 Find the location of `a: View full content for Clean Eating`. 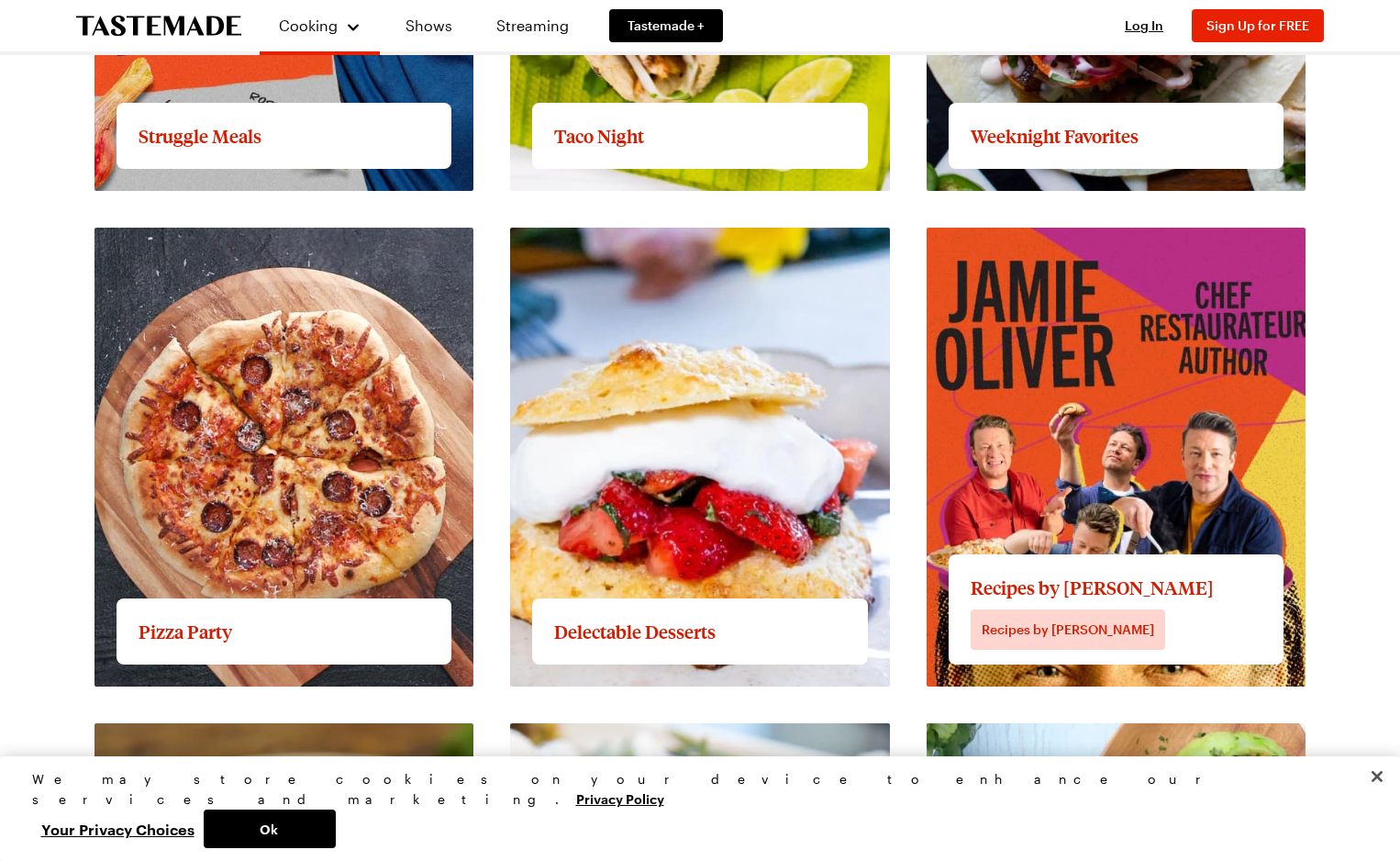

a: View full content for Clean Eating is located at coordinates (1043, 734).